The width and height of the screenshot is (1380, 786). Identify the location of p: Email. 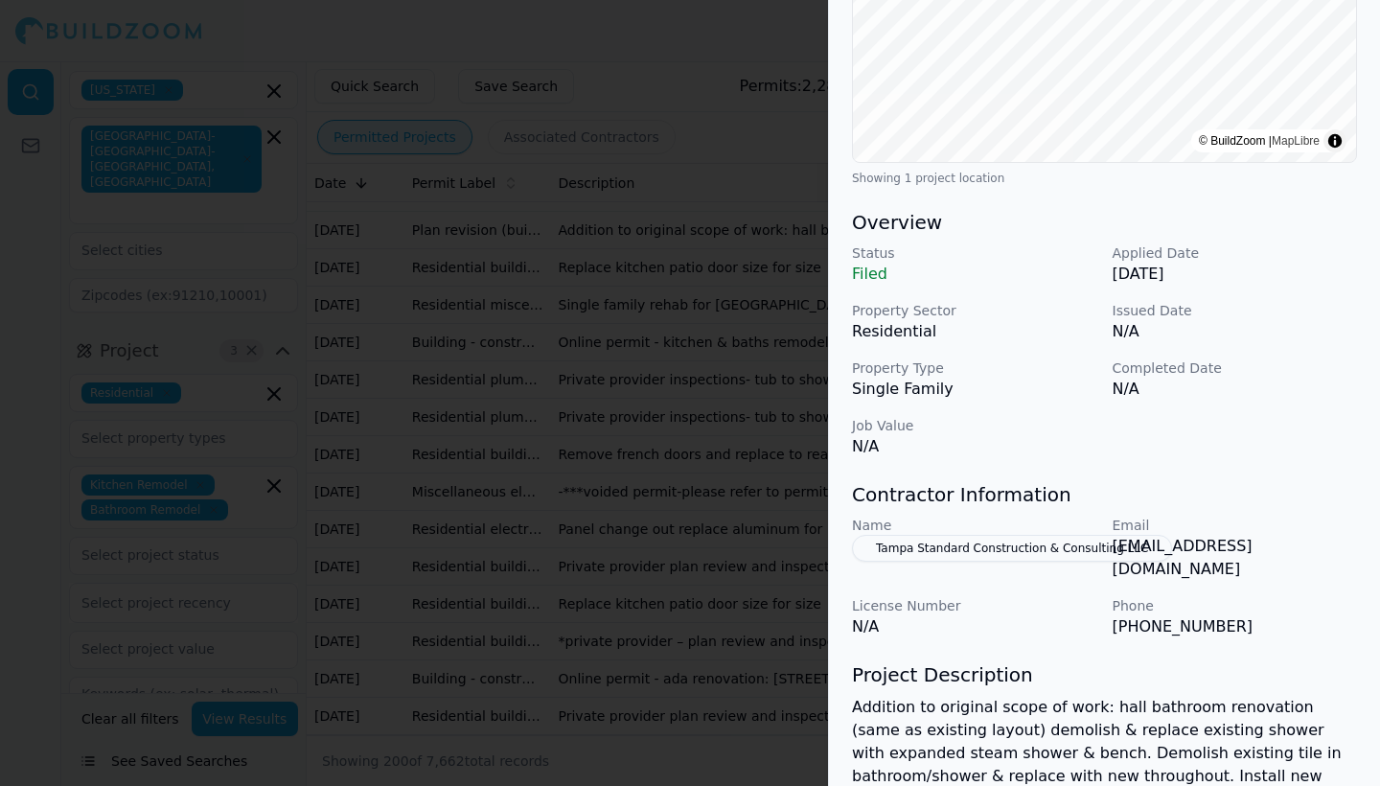
(1236, 525).